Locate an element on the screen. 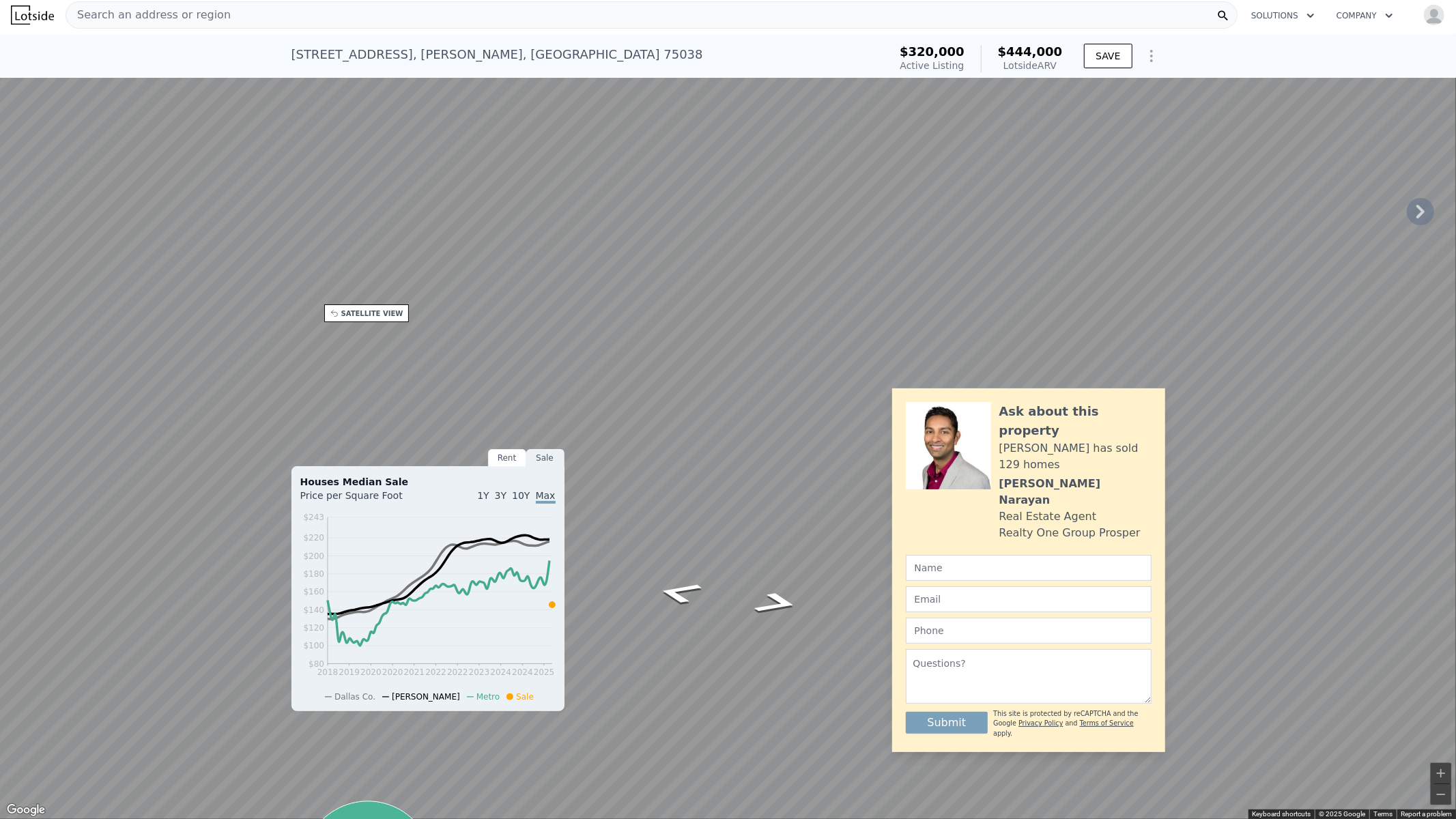  tspan: 2021 is located at coordinates (414, 672).